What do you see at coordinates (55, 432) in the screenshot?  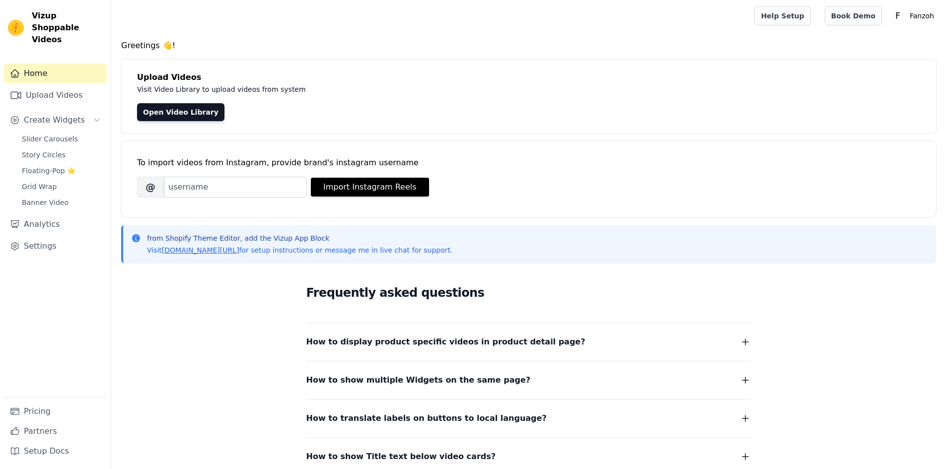 I see `a: Partners` at bounding box center [55, 432].